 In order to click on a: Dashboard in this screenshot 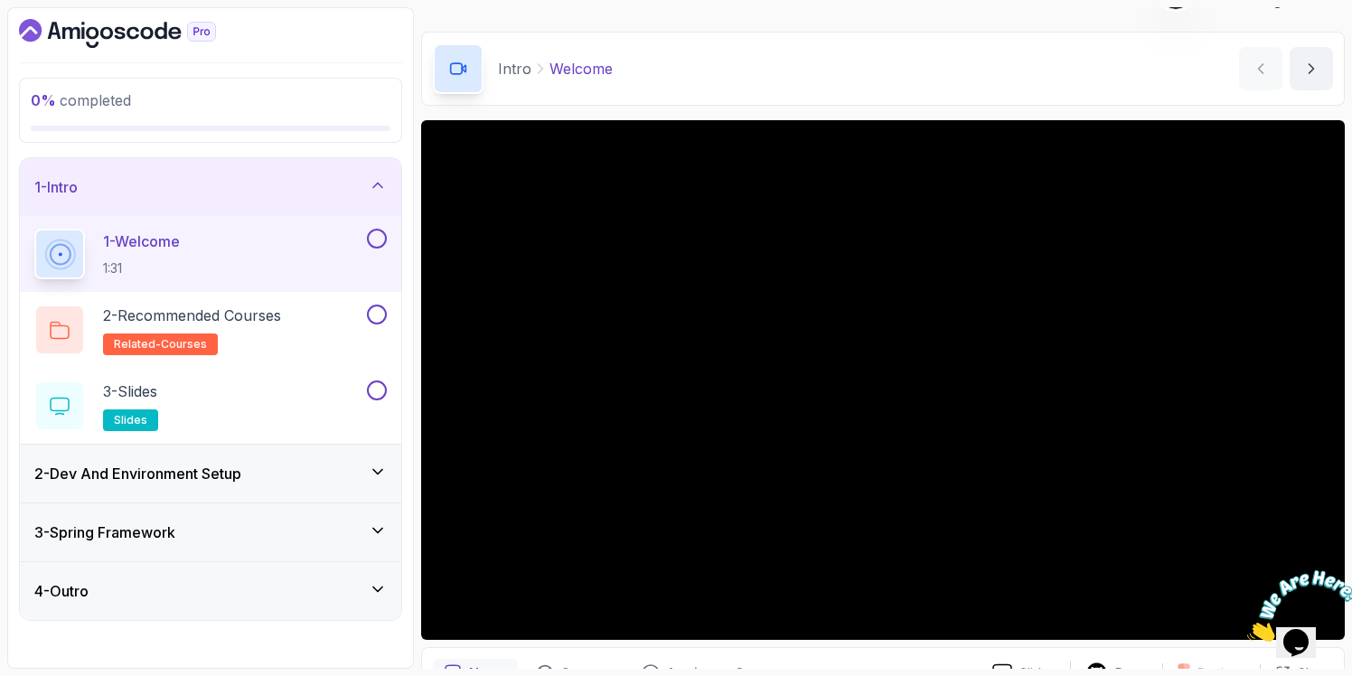, I will do `click(138, 33)`.